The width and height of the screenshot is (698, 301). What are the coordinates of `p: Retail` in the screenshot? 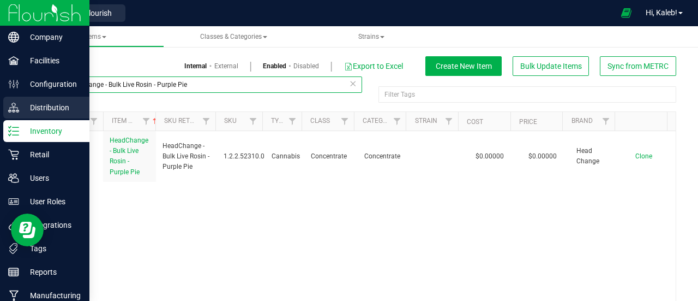 It's located at (52, 154).